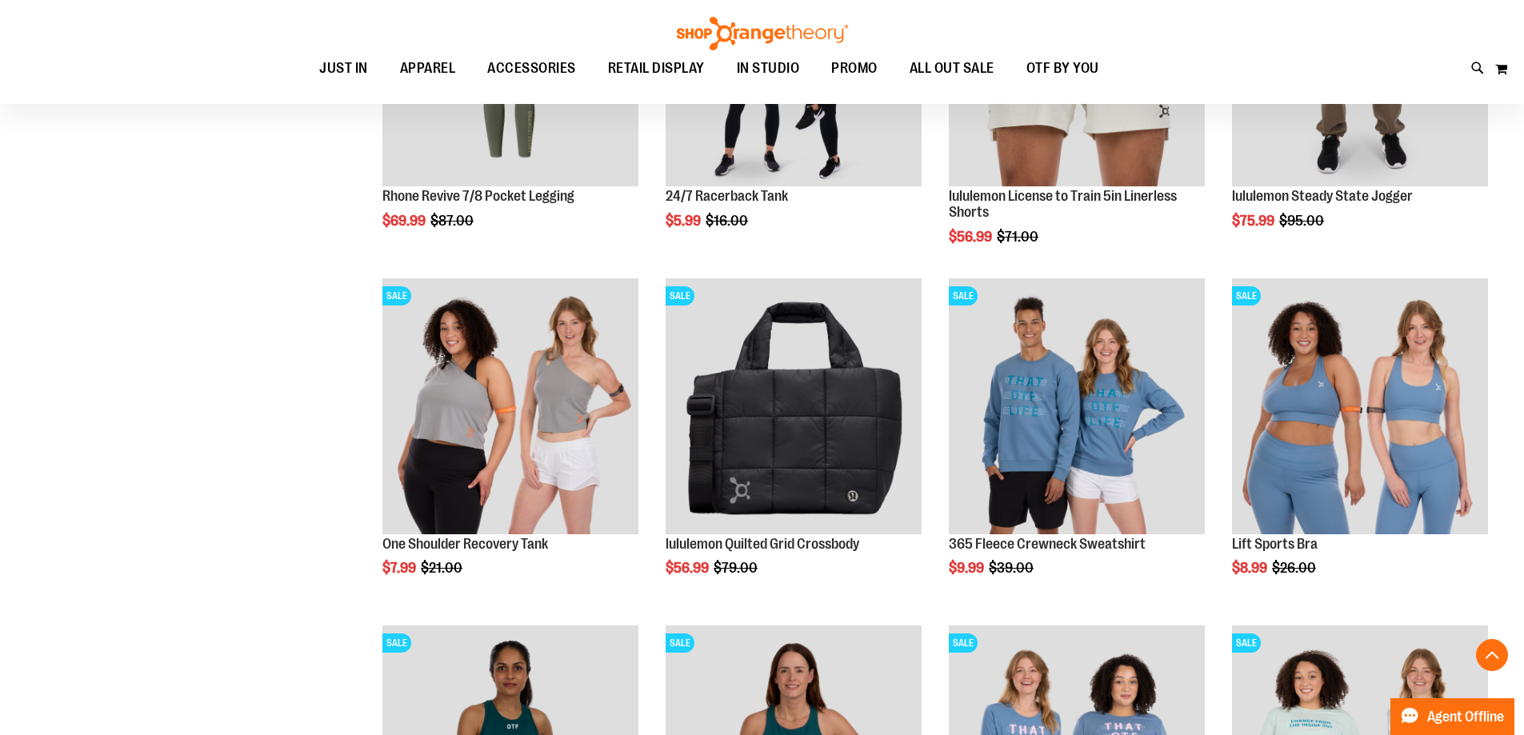  I want to click on span: $95.00, so click(1303, 221).